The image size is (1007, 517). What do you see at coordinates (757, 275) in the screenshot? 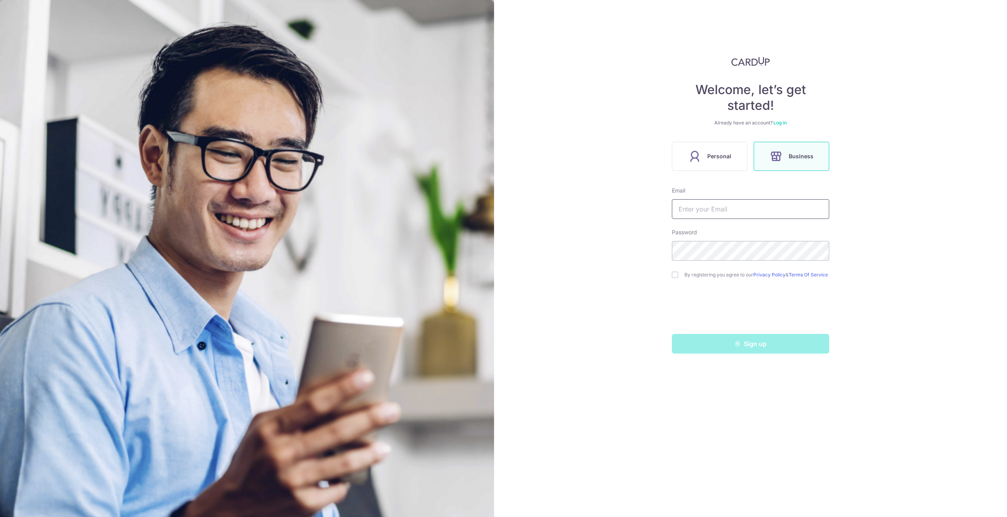
I see `label: By registering you agree to our &` at bounding box center [757, 275].